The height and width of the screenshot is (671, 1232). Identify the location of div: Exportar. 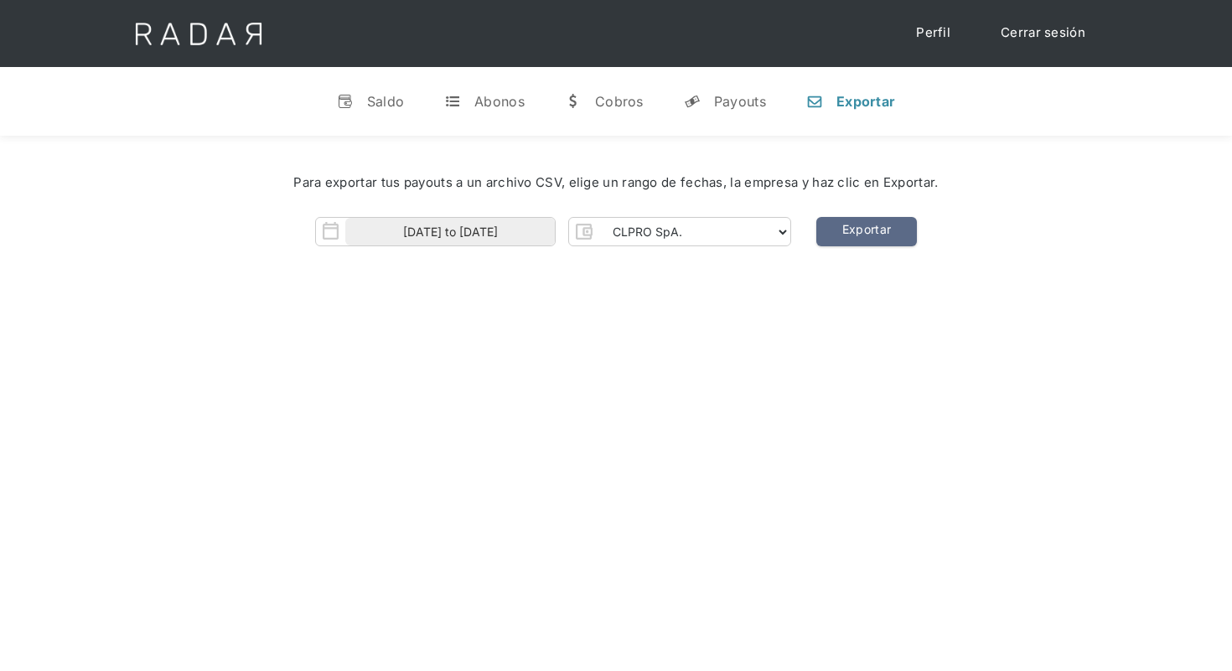
(865, 101).